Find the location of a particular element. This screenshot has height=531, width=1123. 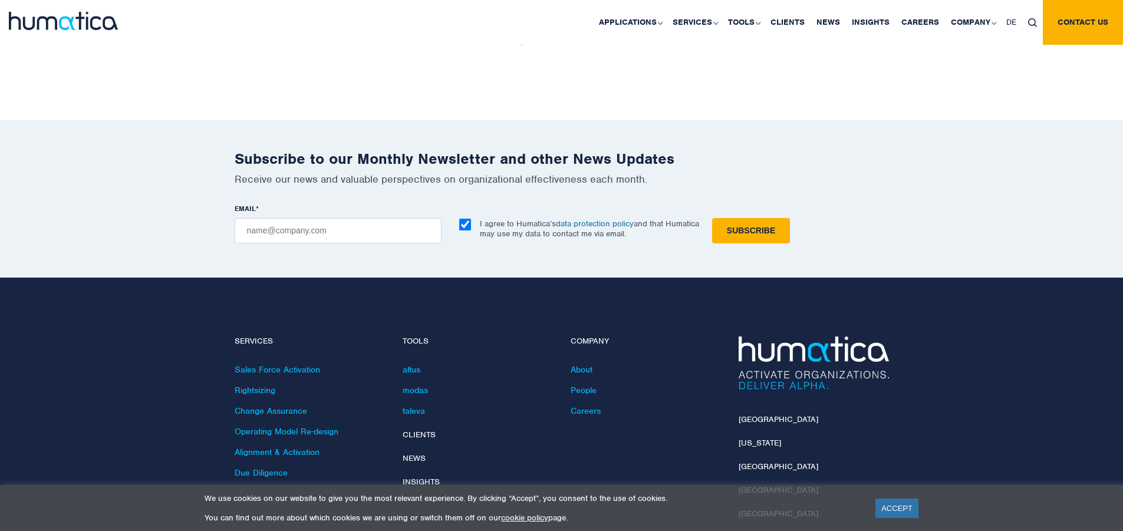

p: I agree to Humatica’s and that Humatica may use my data to contact me via email. is located at coordinates (589, 229).